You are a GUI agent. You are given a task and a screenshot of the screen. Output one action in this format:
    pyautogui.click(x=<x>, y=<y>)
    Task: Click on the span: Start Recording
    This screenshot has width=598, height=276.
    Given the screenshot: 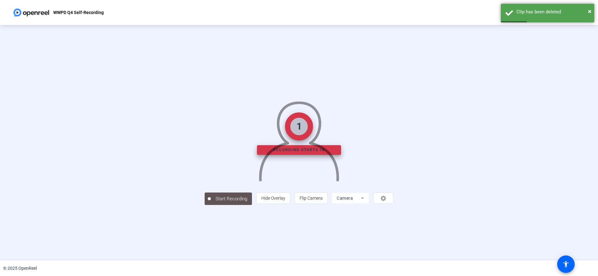 What is the action you would take?
    pyautogui.click(x=231, y=199)
    